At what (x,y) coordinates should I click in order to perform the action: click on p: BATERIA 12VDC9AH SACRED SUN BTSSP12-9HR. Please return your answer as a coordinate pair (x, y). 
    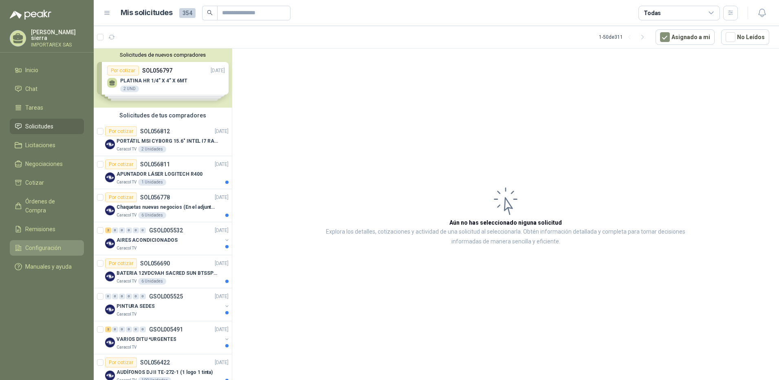
    Looking at the image, I should click on (167, 273).